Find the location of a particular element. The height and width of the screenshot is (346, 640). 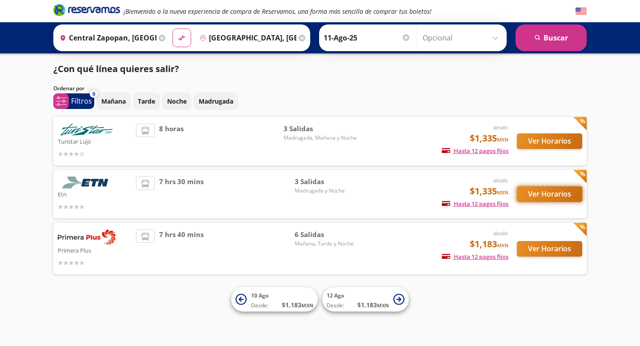

span: 10 Ago is located at coordinates (260, 295).